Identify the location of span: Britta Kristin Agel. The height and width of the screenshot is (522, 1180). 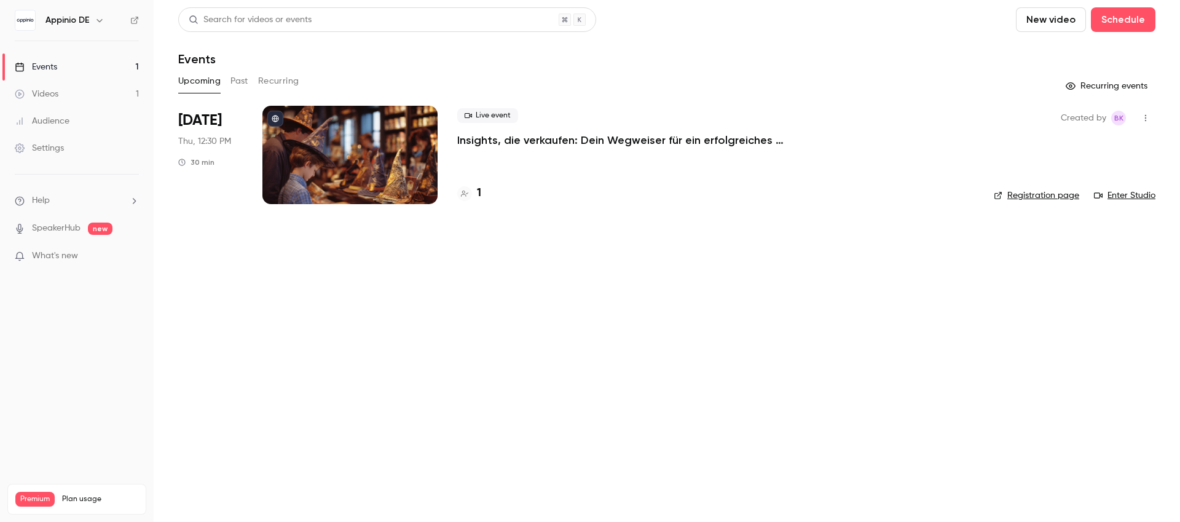
(1119, 118).